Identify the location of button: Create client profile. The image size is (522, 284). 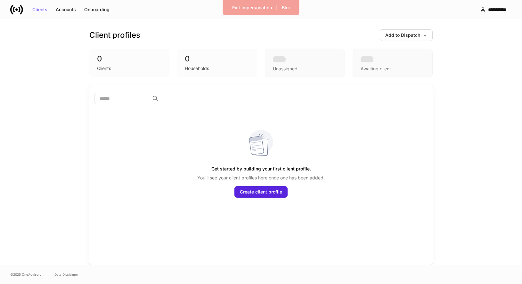
(261, 192).